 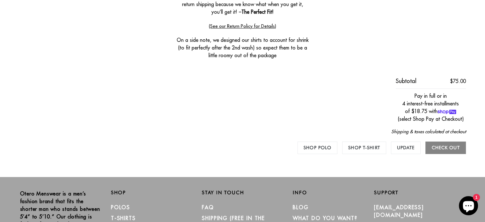 What do you see at coordinates (364, 147) in the screenshot?
I see `a: Shop T-Shirt` at bounding box center [364, 147].